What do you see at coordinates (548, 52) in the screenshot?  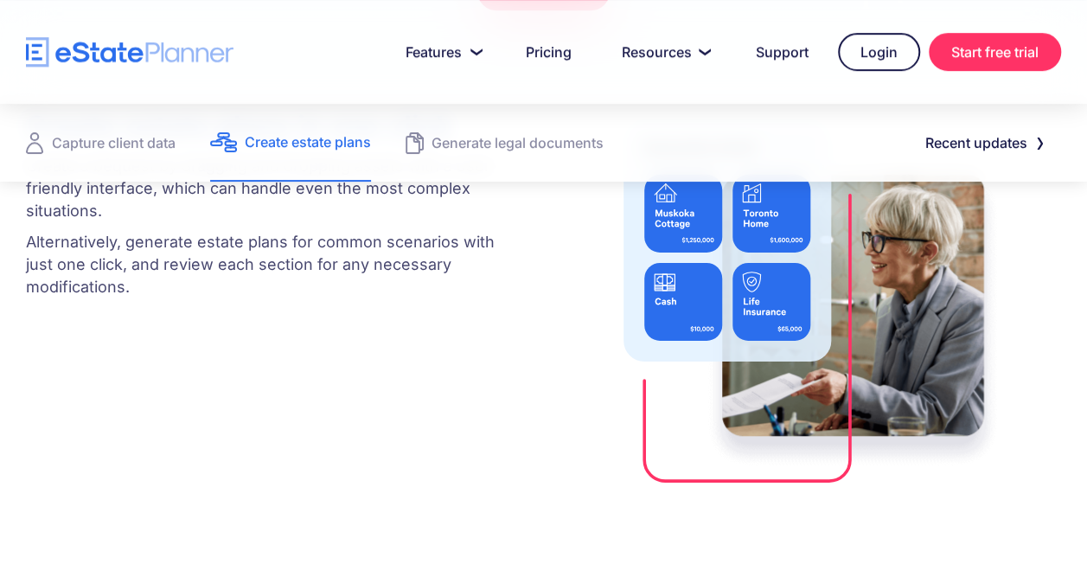 I see `a: Pricing` at bounding box center [548, 52].